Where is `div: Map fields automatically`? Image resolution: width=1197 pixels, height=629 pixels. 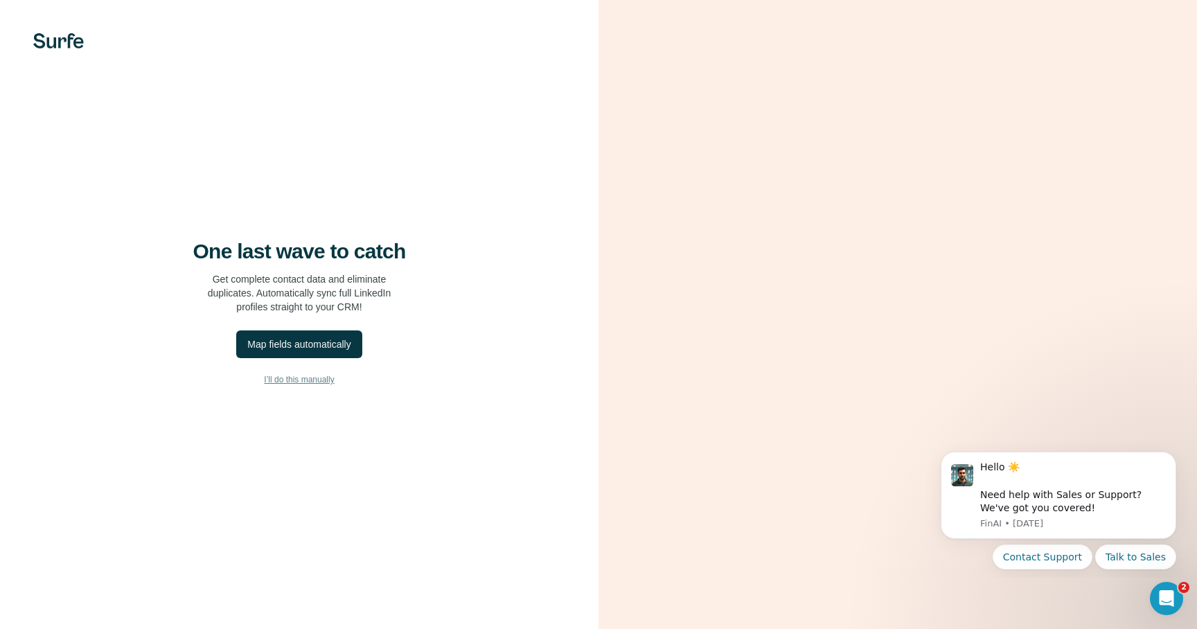 div: Map fields automatically is located at coordinates (299, 344).